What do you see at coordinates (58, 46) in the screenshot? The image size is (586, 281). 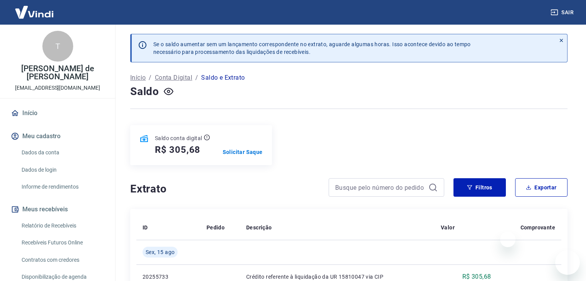 I see `div: T` at bounding box center [58, 46].